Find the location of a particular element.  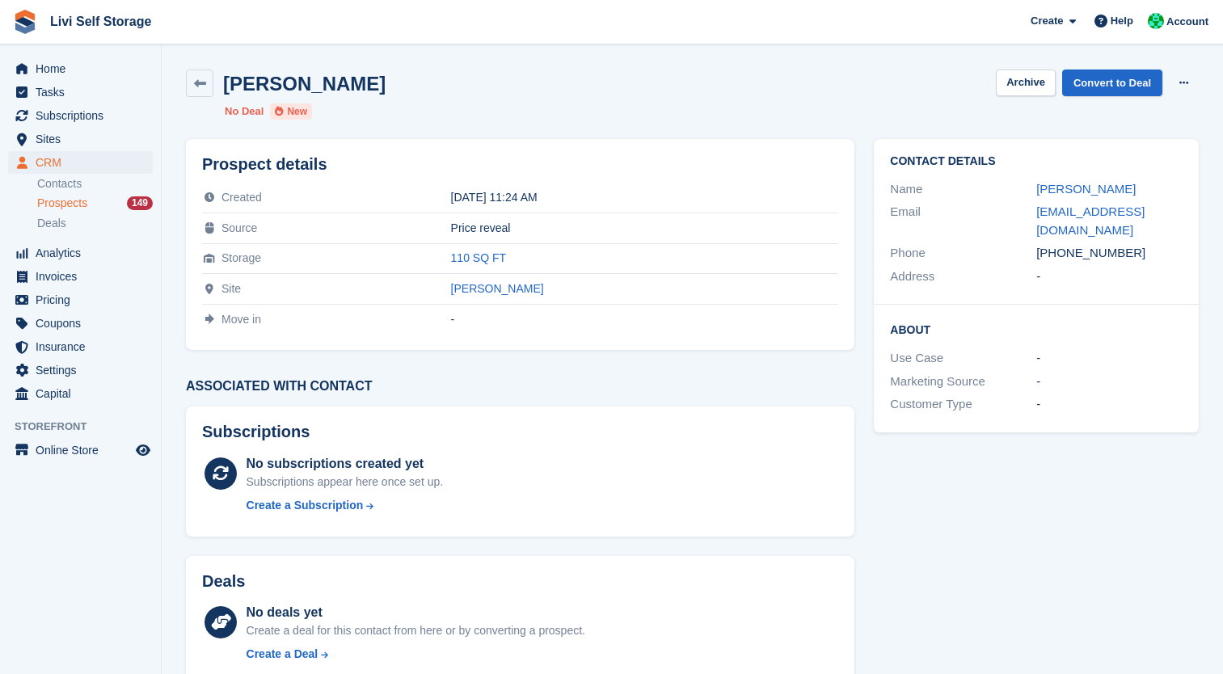

span: Invoices is located at coordinates (84, 276).